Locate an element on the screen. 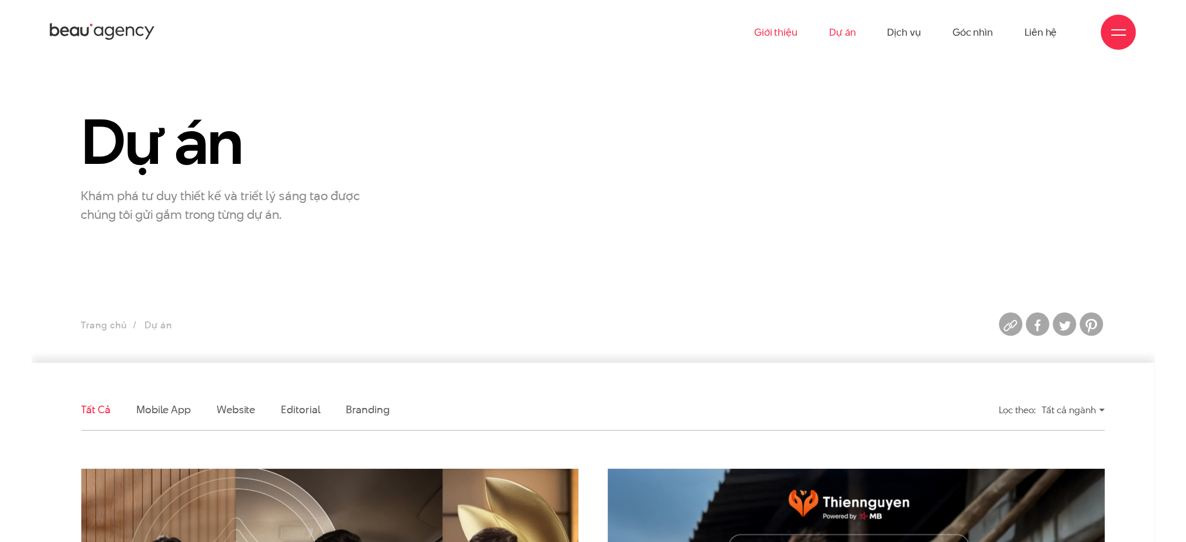 The width and height of the screenshot is (1186, 542). a: Branding is located at coordinates (368, 409).